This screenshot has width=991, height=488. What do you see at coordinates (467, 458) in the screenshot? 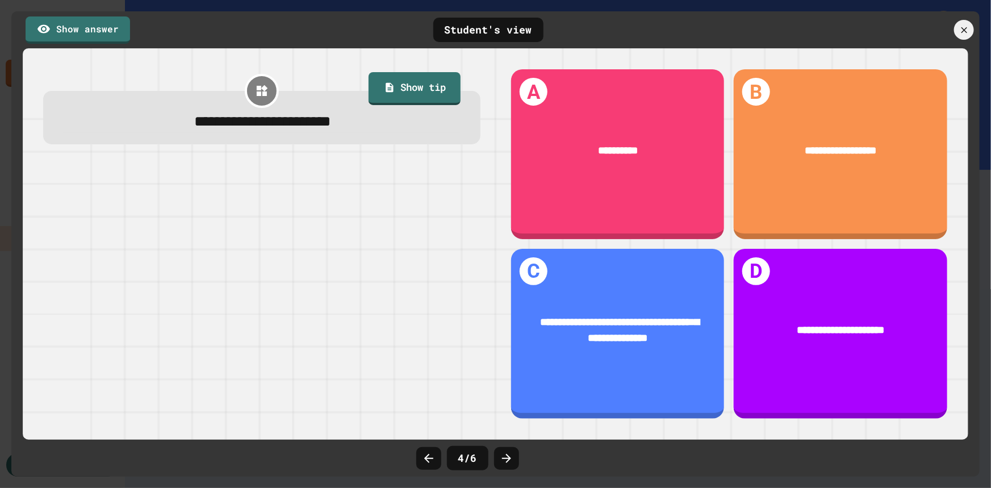
I see `div: 4 / 6` at bounding box center [467, 458].